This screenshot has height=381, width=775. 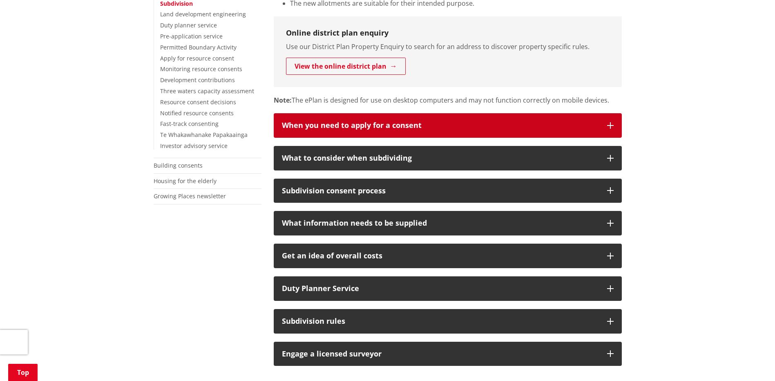 I want to click on button: Duty Planner Service, so click(x=448, y=288).